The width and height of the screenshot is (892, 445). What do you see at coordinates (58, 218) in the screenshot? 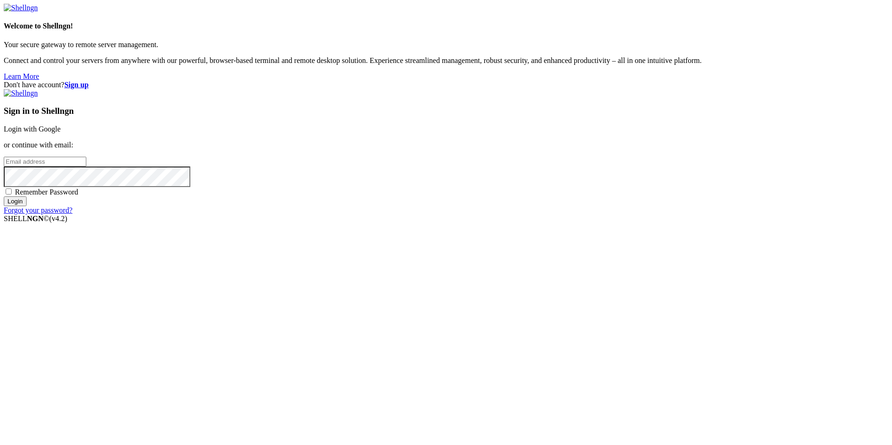
I see `span: 4.2.0` at bounding box center [58, 218].